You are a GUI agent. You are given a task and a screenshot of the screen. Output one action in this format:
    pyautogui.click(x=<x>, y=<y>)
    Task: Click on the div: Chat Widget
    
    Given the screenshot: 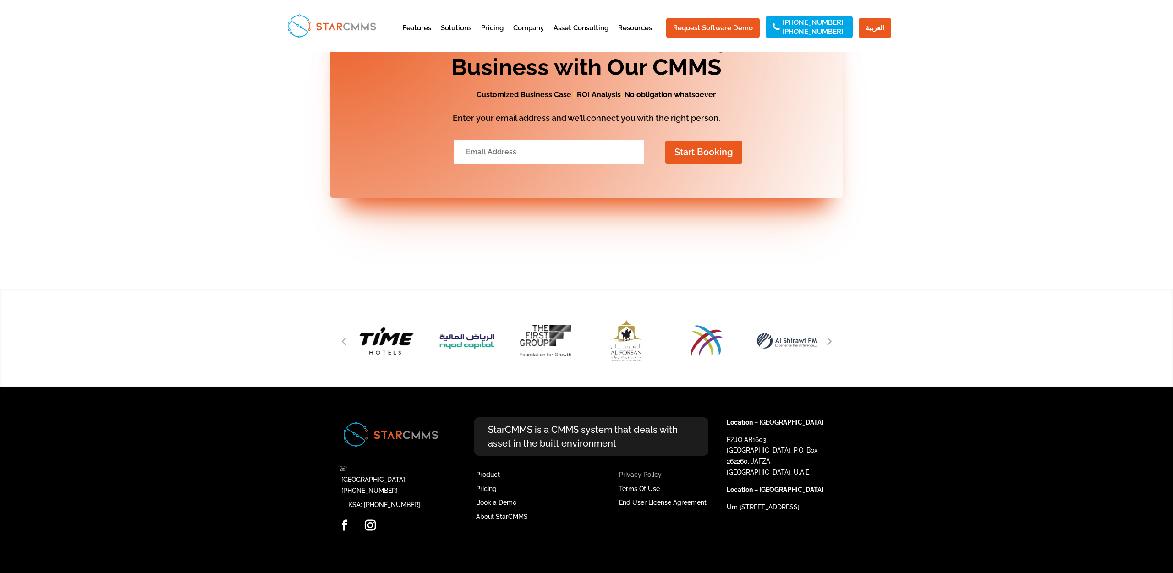 What is the action you would take?
    pyautogui.click(x=1094, y=524)
    